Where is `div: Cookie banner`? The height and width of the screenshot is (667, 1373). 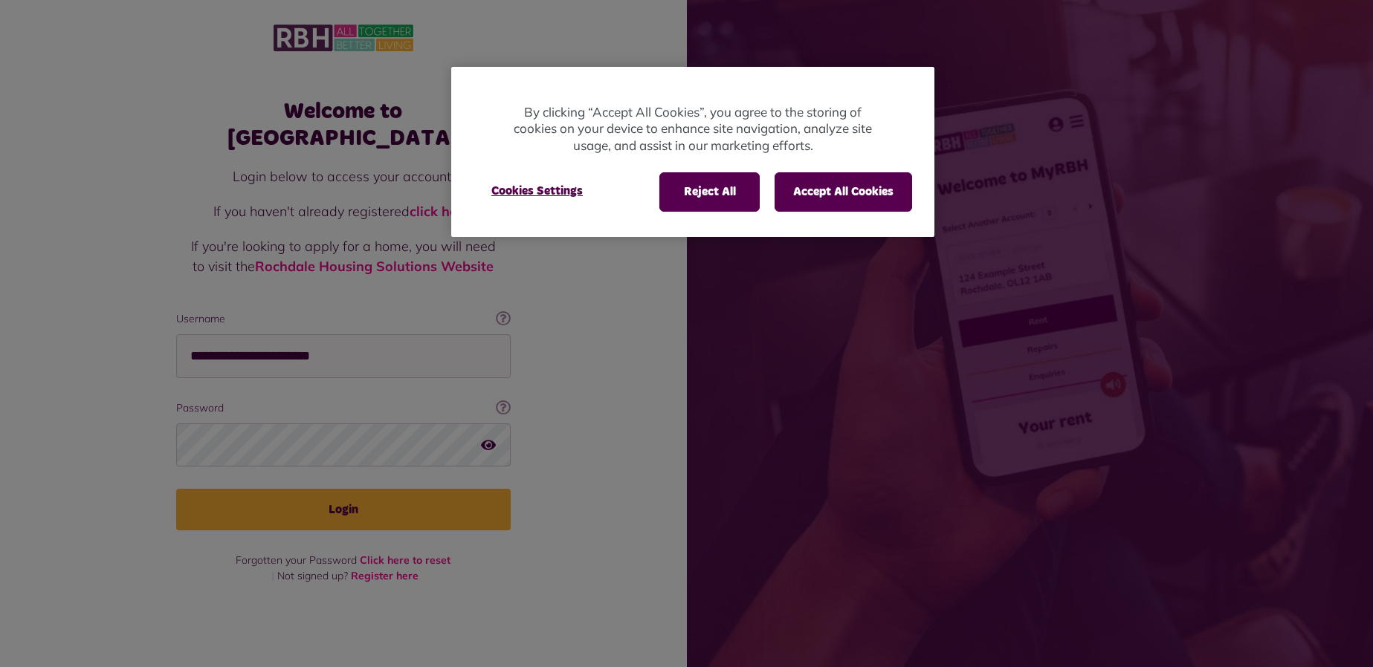 div: Cookie banner is located at coordinates (693, 152).